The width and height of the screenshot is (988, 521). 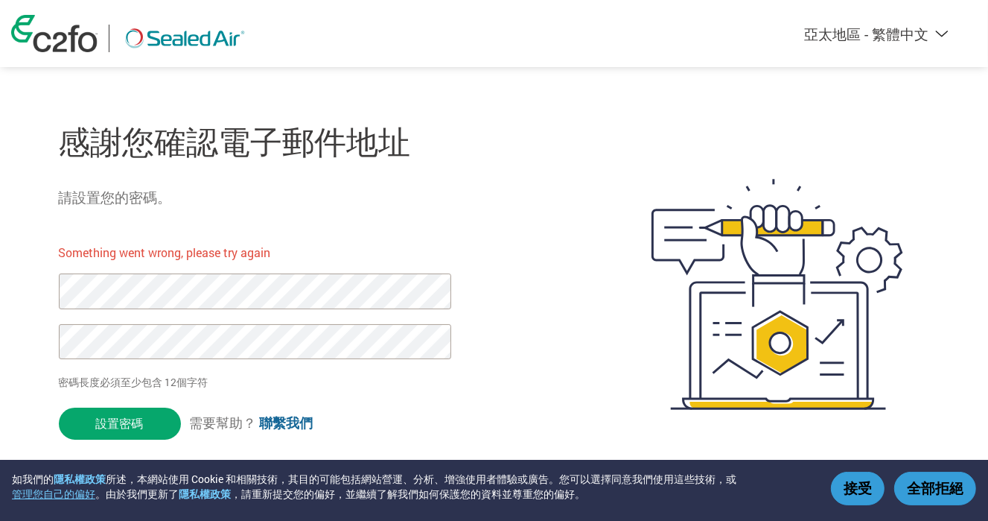 I want to click on p: Something went wrong, please try again, so click(x=268, y=252).